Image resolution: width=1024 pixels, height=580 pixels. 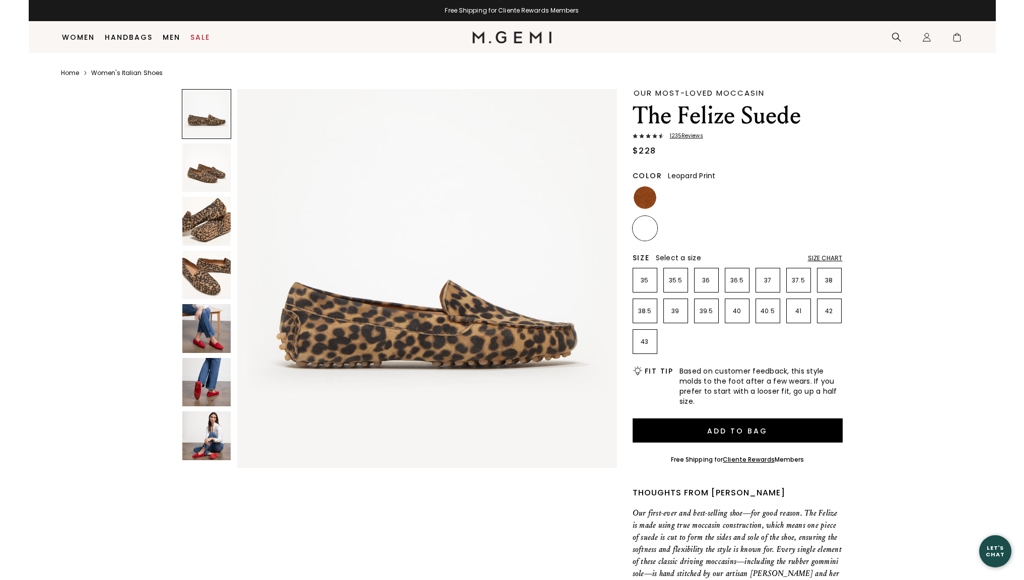 I want to click on p: 42, so click(x=829, y=311).